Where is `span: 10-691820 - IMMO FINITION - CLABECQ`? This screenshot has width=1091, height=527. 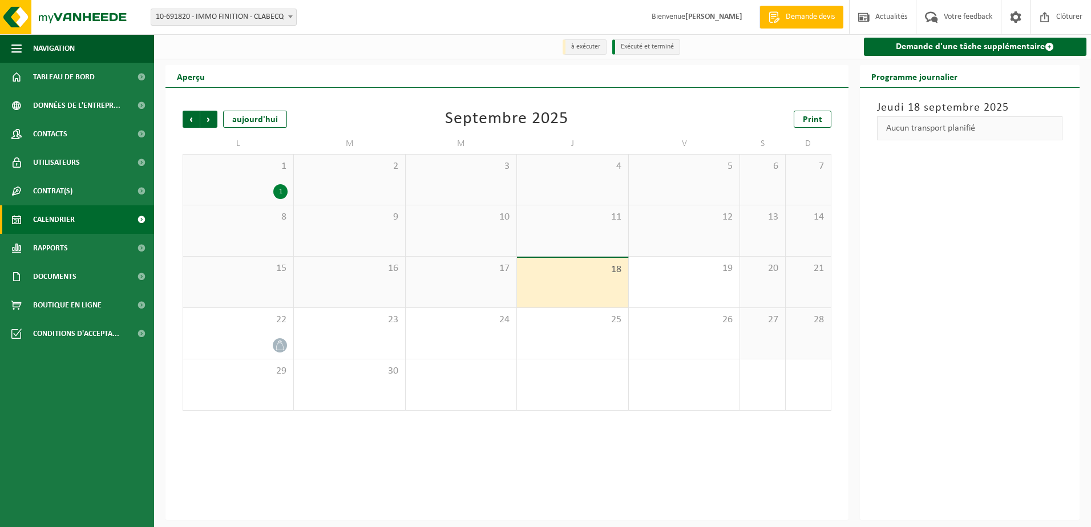
span: 10-691820 - IMMO FINITION - CLABECQ is located at coordinates (224, 17).